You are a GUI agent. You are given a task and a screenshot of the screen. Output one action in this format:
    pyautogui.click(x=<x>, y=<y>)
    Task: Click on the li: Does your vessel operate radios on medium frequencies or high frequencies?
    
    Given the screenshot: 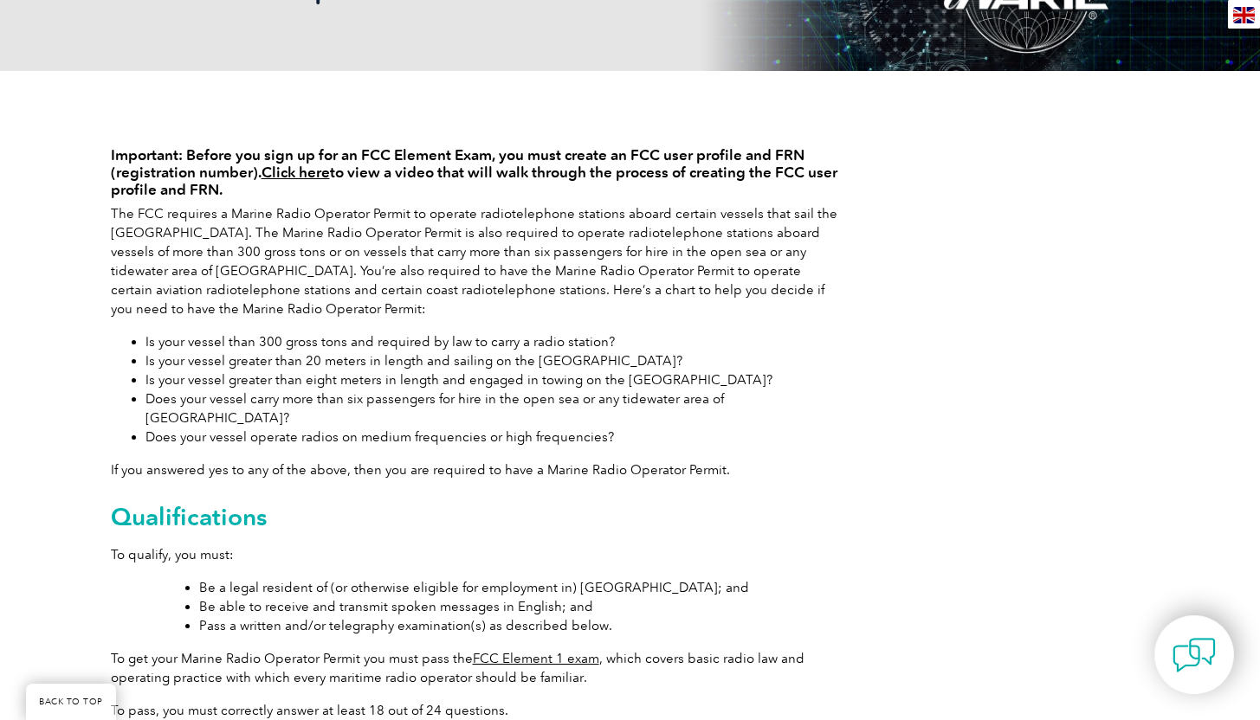 What is the action you would take?
    pyautogui.click(x=492, y=437)
    